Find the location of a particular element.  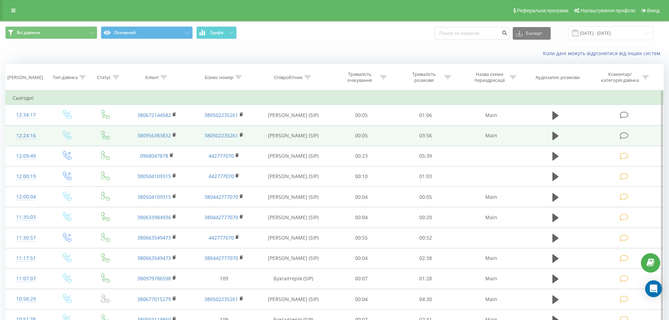

button: Графік is located at coordinates (216, 33).